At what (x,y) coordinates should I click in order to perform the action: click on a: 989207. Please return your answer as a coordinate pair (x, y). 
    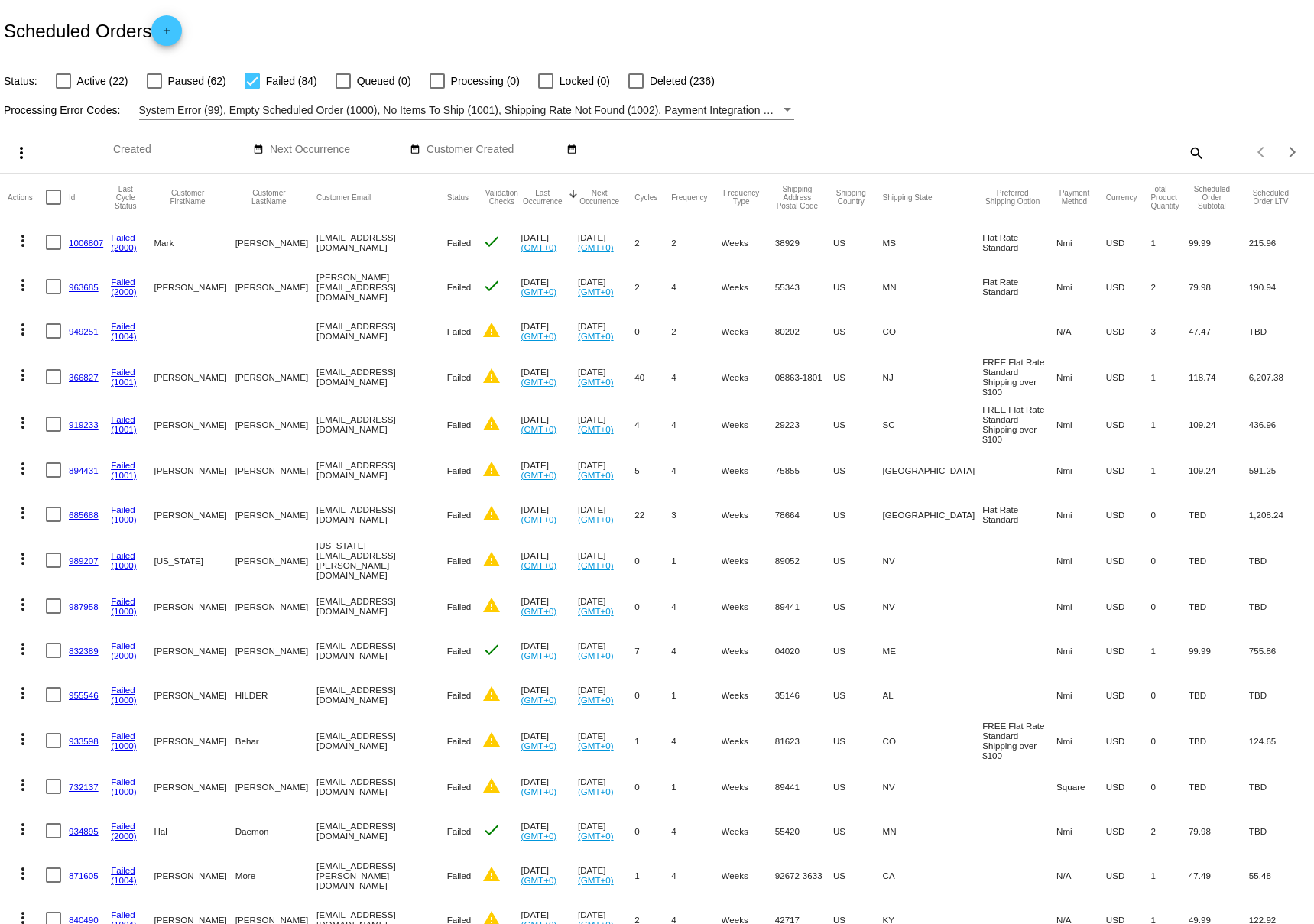
    Looking at the image, I should click on (83, 560).